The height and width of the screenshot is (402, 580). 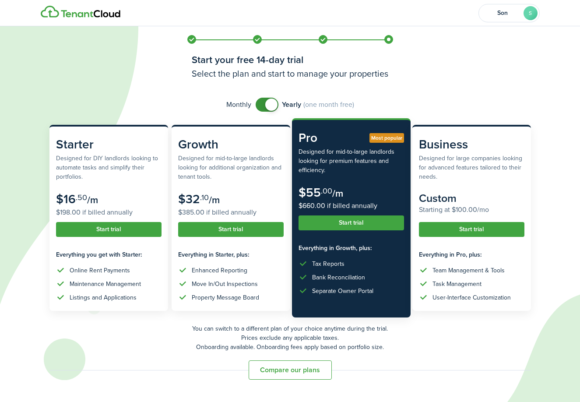 What do you see at coordinates (231, 254) in the screenshot?
I see `subscription-pricing-card-features-title: Everything in Starter, plus:` at bounding box center [231, 254].